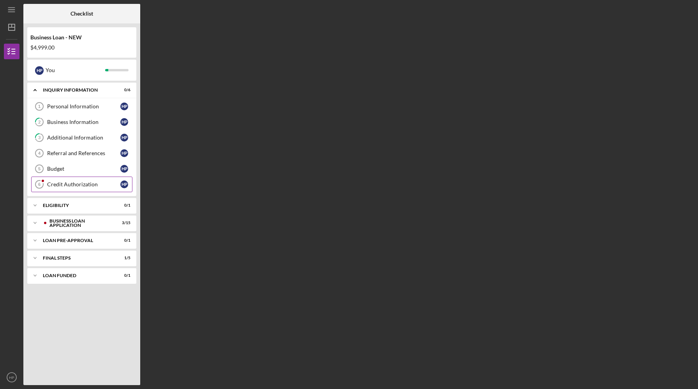 The width and height of the screenshot is (698, 389). Describe the element at coordinates (39, 137) in the screenshot. I see `tspan: 3` at that location.